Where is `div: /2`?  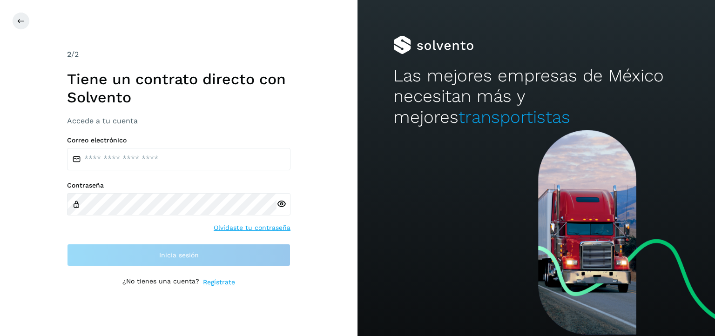 div: /2 is located at coordinates (179, 54).